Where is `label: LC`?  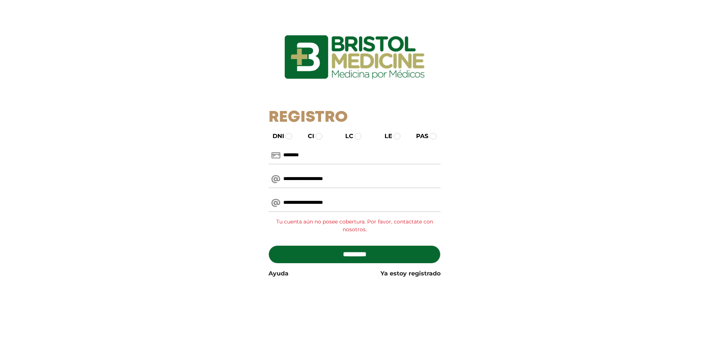
label: LC is located at coordinates (346, 136).